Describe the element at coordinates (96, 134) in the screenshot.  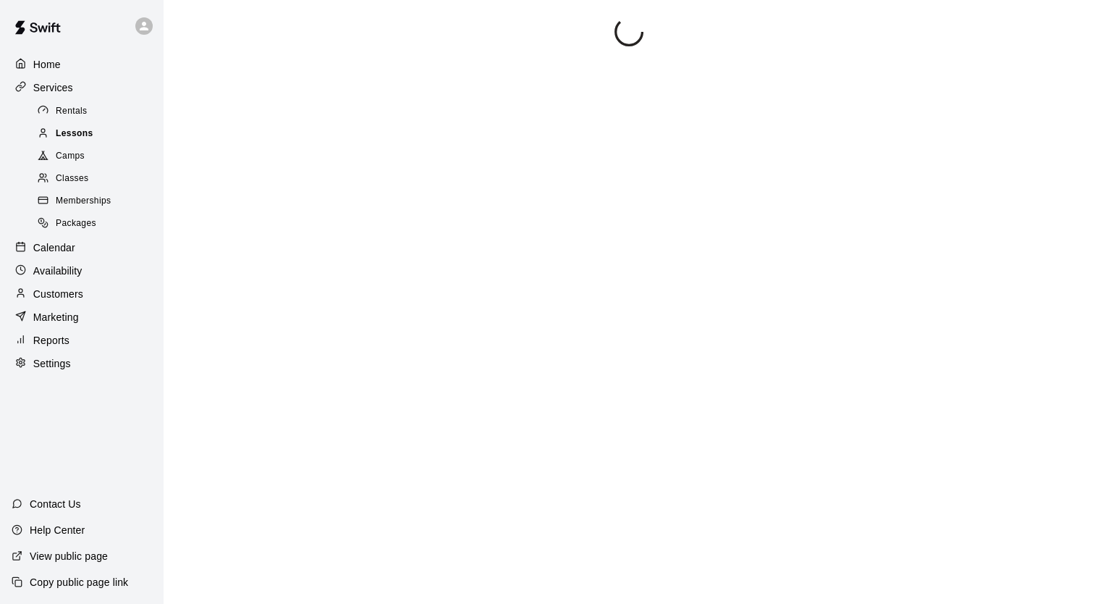
I see `div: Lessons` at that location.